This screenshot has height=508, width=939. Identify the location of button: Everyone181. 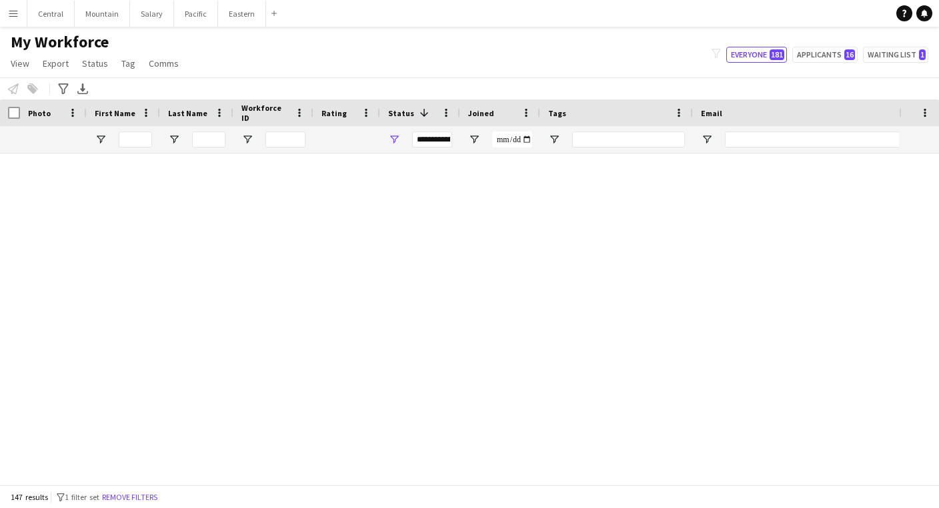
(756, 55).